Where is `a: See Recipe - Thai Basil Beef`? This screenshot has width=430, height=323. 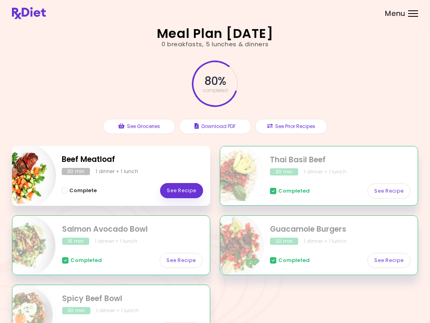 a: See Recipe - Thai Basil Beef is located at coordinates (389, 191).